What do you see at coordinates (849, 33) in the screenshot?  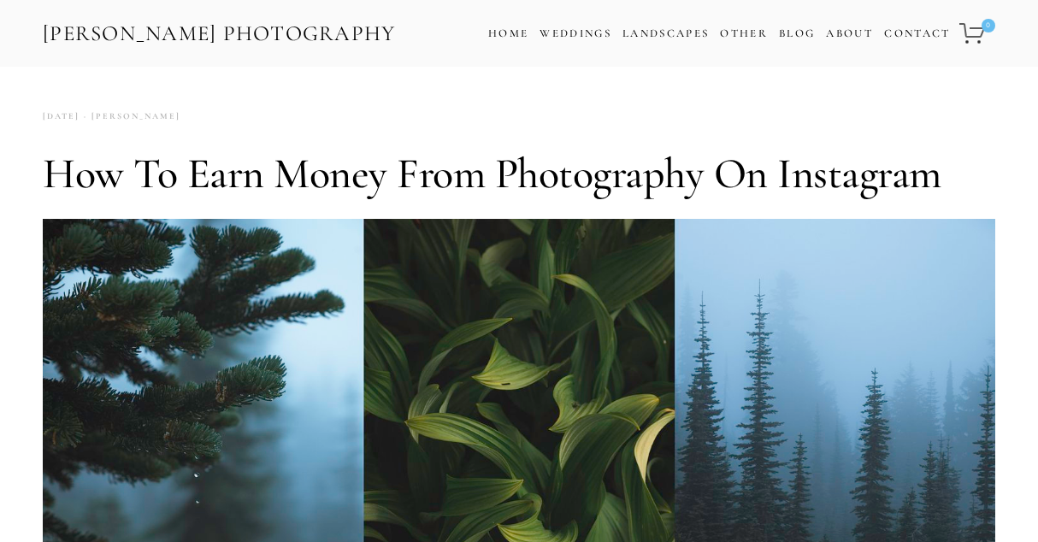 I see `a: About` at bounding box center [849, 33].